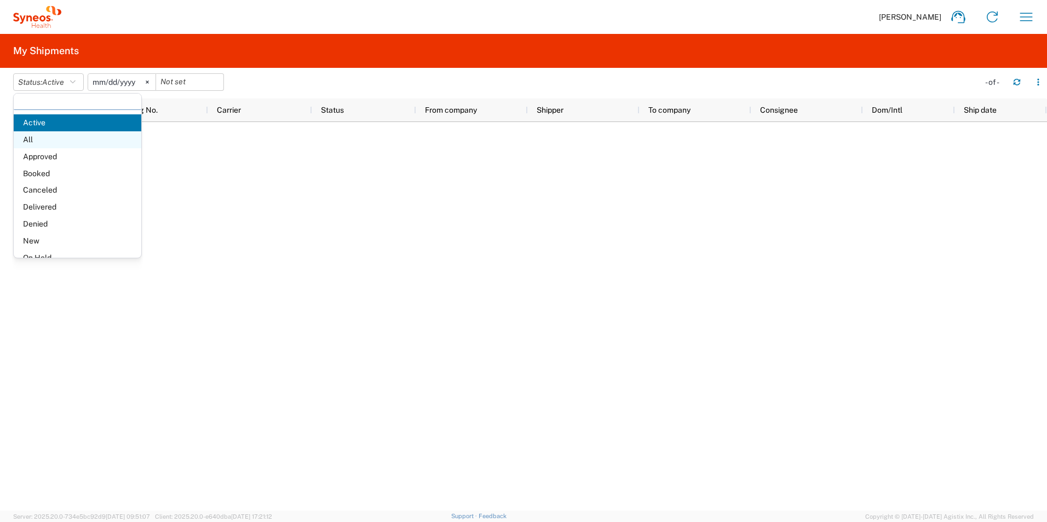  What do you see at coordinates (451, 110) in the screenshot?
I see `span: From company` at bounding box center [451, 110].